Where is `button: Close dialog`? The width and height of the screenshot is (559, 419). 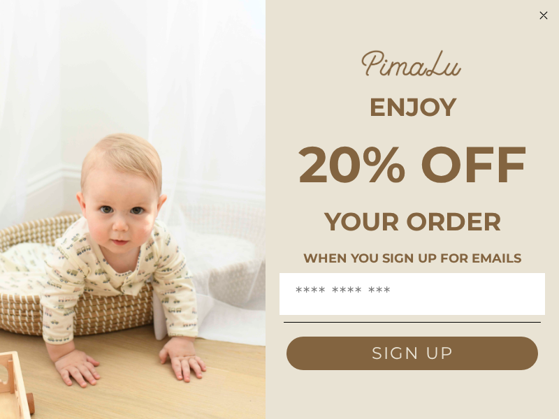
button: Close dialog is located at coordinates (544, 15).